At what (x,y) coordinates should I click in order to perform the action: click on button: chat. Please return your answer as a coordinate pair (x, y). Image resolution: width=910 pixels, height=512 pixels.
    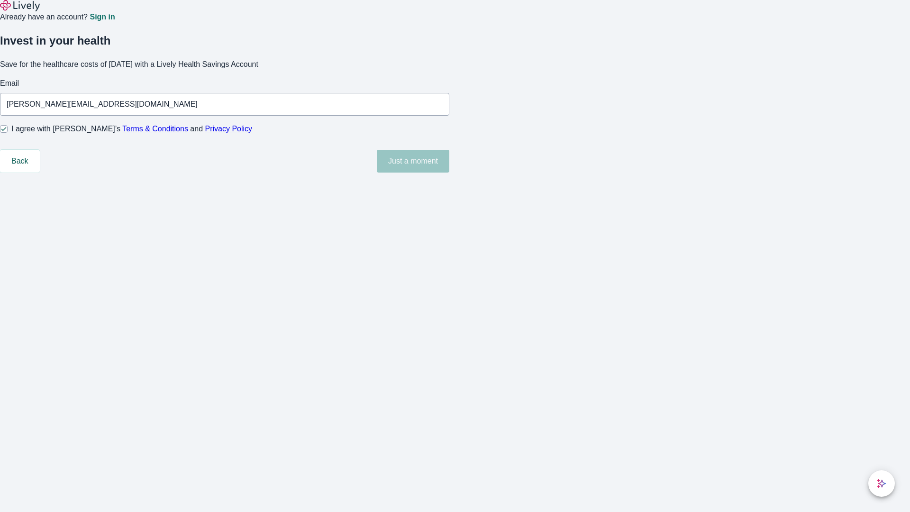
    Looking at the image, I should click on (881, 483).